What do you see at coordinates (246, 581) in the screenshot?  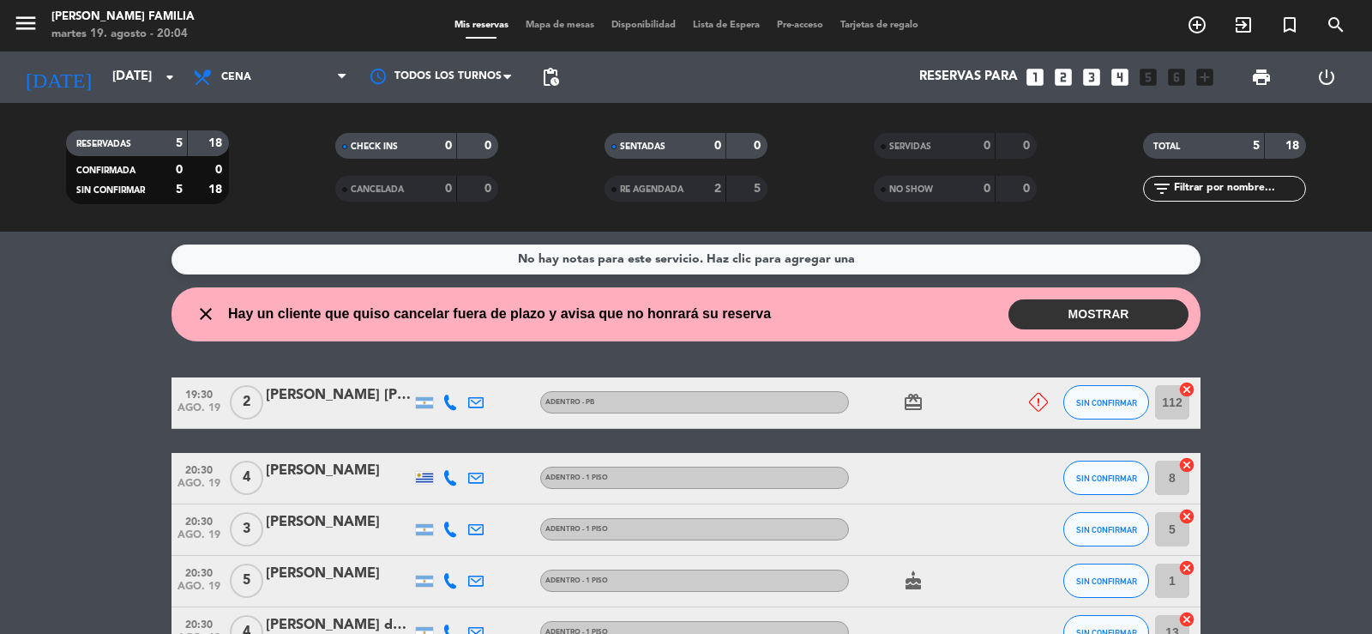 I see `span: 5` at bounding box center [246, 581].